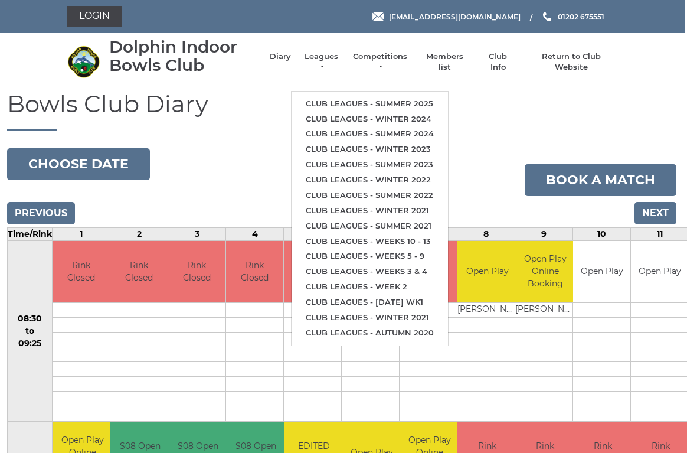 The image size is (687, 453). I want to click on a: Club leagues - Summer 2024, so click(370, 134).